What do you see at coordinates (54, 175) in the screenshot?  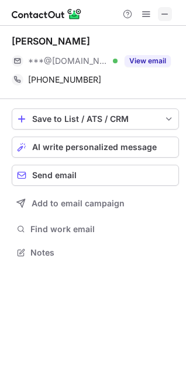 I see `span: Send email` at bounding box center [54, 175].